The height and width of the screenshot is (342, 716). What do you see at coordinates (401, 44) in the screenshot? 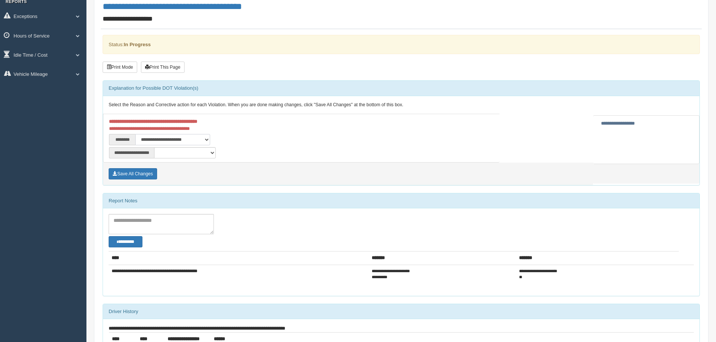
I see `div: Status:` at bounding box center [401, 44].